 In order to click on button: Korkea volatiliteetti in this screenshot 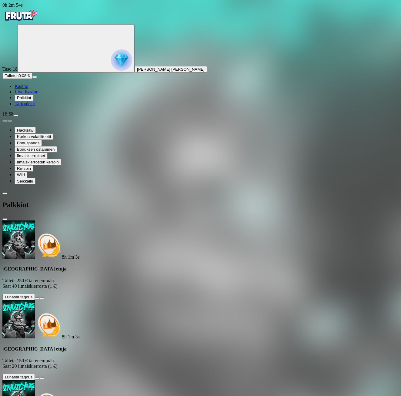, I will do `click(34, 136)`.